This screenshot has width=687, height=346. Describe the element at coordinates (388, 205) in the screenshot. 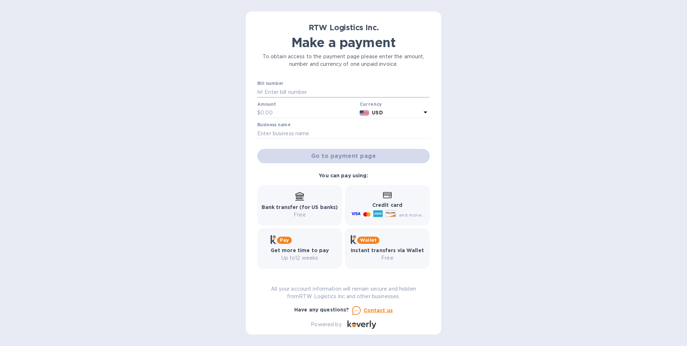

I see `b: Credit card` at that location.